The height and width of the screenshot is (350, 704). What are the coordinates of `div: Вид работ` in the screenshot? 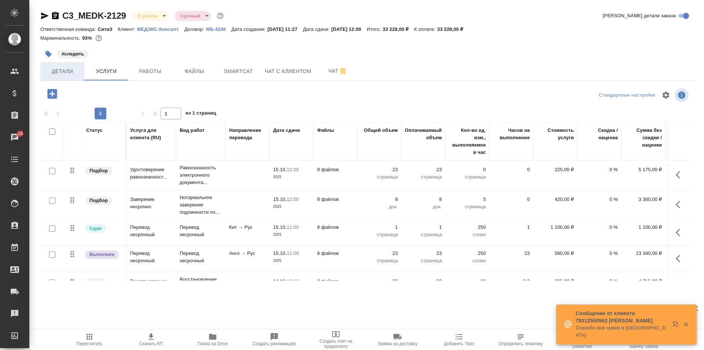 It's located at (192, 130).